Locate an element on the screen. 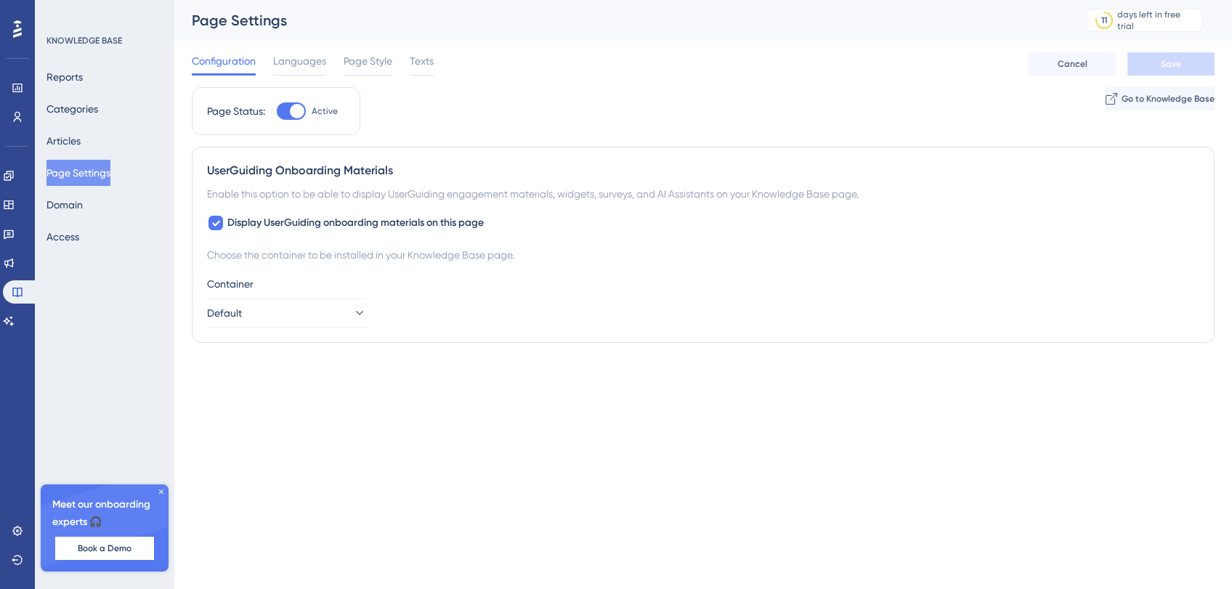 This screenshot has width=1232, height=589. span: Book a Demo is located at coordinates (105, 548).